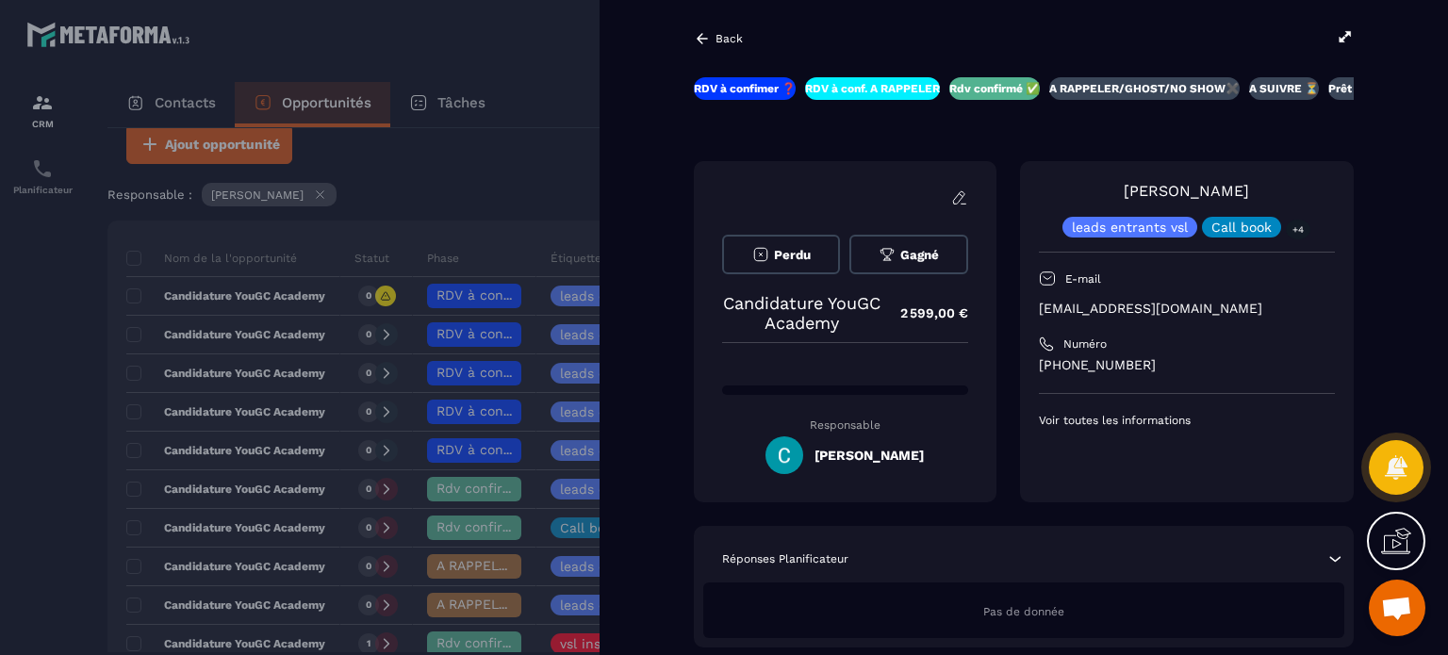  Describe the element at coordinates (1145, 89) in the screenshot. I see `p: A RAPPELER/GHOST/NO SHOW✖️` at that location.